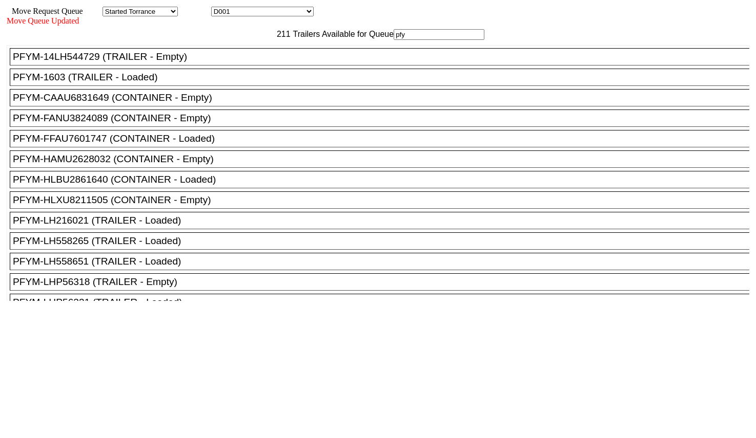 The image size is (756, 438). Describe the element at coordinates (43, 20) in the screenshot. I see `span: Move Queue Updated` at that location.